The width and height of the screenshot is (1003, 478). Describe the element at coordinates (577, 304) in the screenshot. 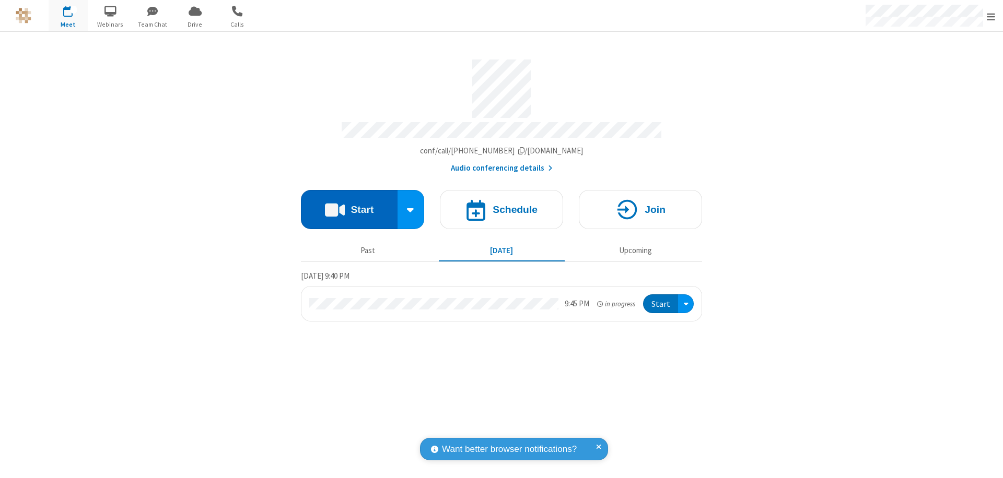

I see `div: 9:45 PM` at that location.